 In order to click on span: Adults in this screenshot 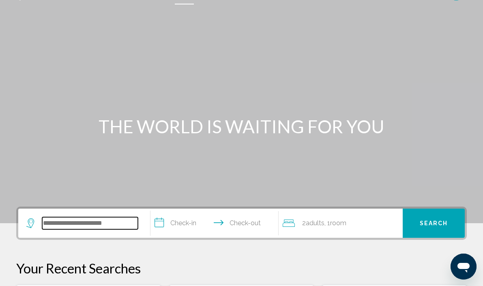, I will do `click(315, 223)`.